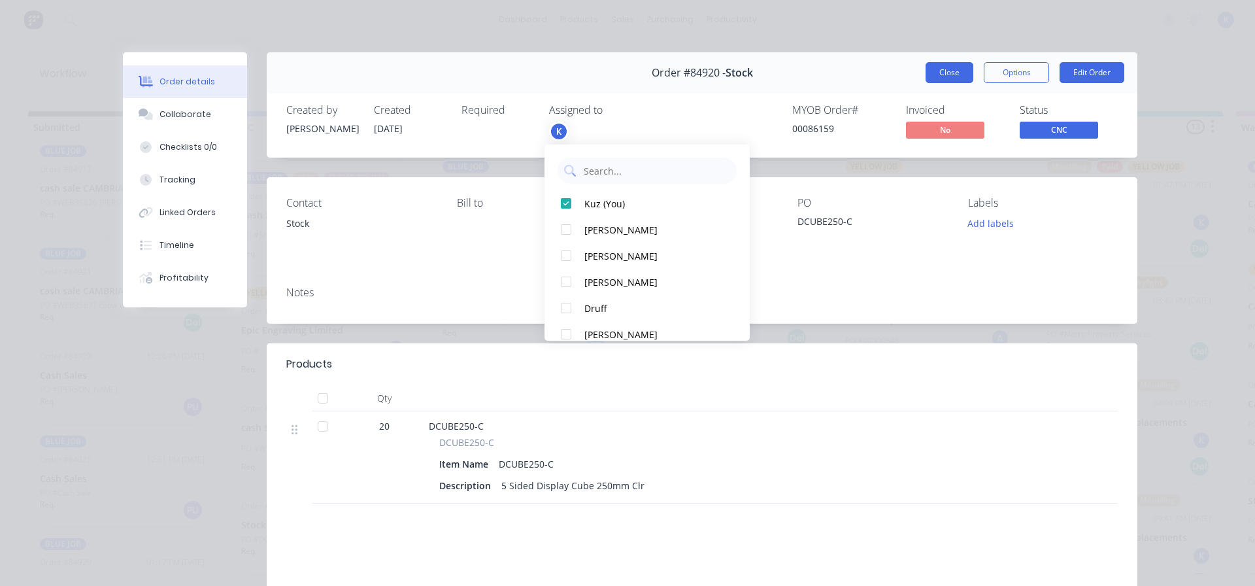 The image size is (1255, 586). Describe the element at coordinates (532, 203) in the screenshot. I see `div: Bill to` at that location.